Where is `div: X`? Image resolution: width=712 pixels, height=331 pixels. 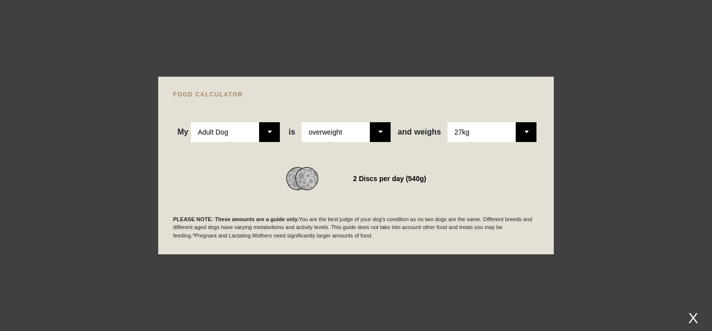
div: X is located at coordinates (693, 317).